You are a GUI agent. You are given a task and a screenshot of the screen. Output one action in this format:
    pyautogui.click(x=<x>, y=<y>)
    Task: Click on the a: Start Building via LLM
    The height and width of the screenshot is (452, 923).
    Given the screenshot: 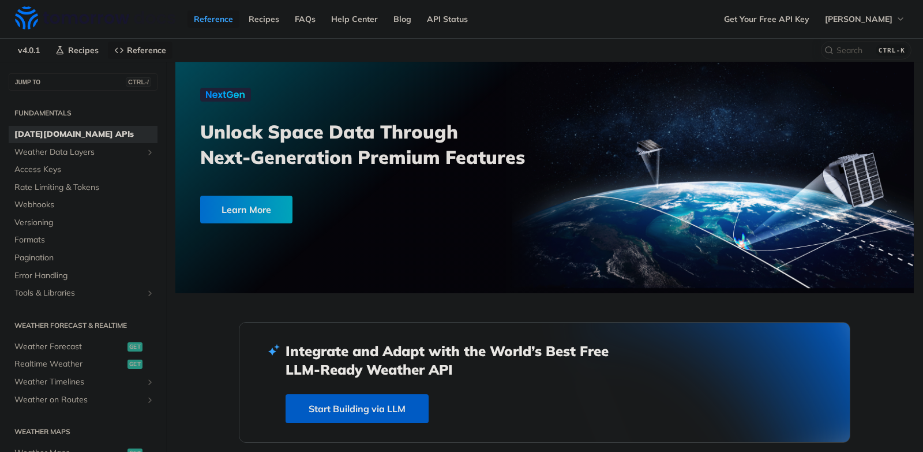 What is the action you would take?
    pyautogui.click(x=357, y=409)
    